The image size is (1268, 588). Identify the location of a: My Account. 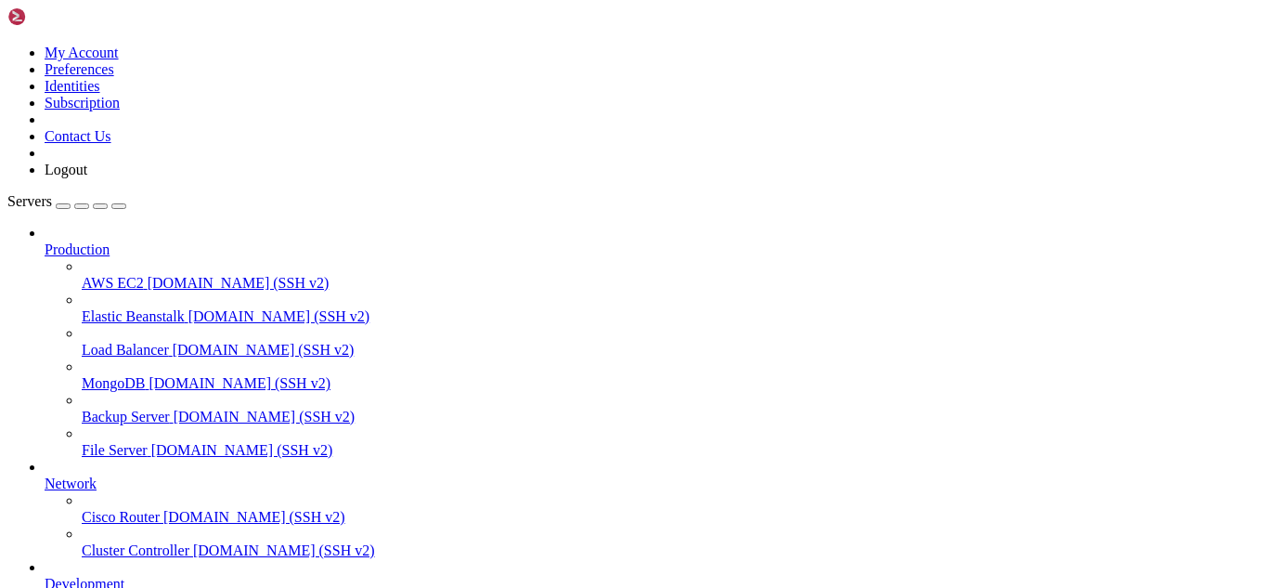
(82, 52).